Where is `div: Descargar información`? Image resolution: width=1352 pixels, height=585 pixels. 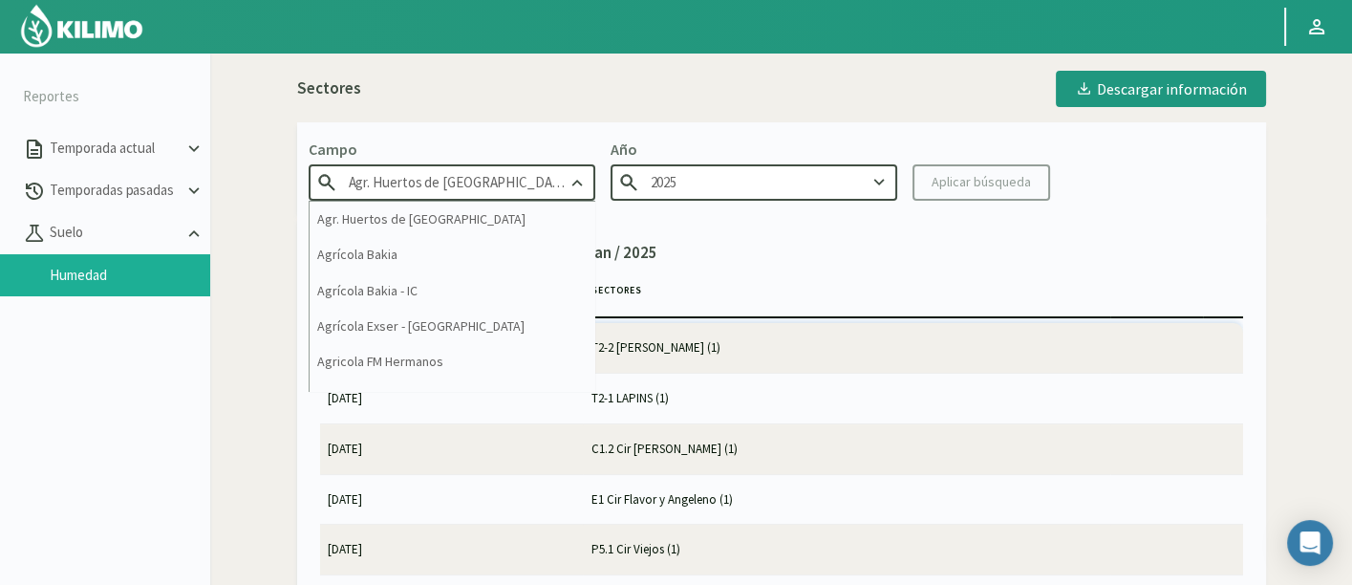 div: Descargar información is located at coordinates (1161, 89).